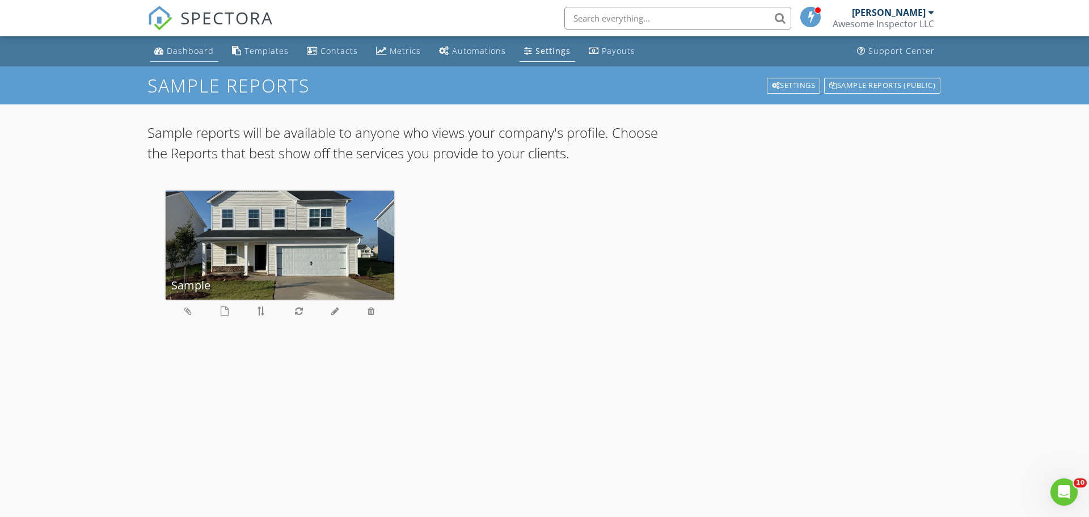 The width and height of the screenshot is (1089, 517). What do you see at coordinates (479, 50) in the screenshot?
I see `div: Automations` at bounding box center [479, 50].